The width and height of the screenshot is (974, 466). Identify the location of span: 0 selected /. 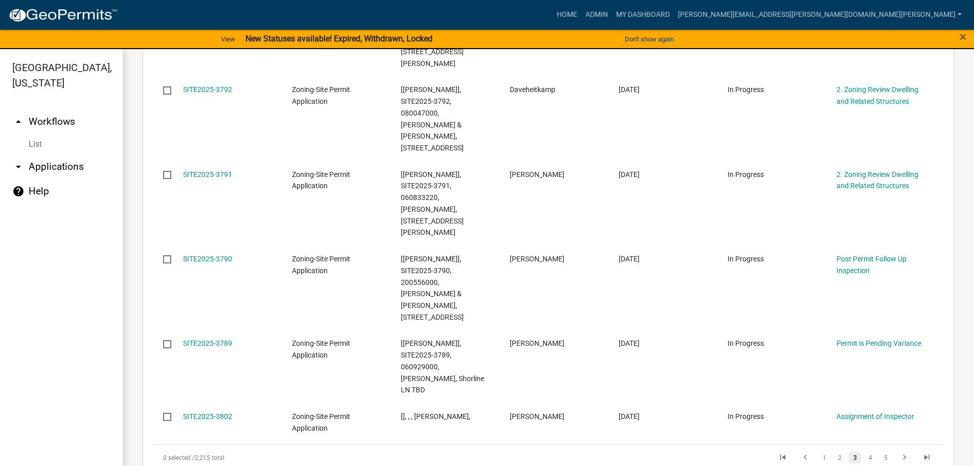
(179, 457).